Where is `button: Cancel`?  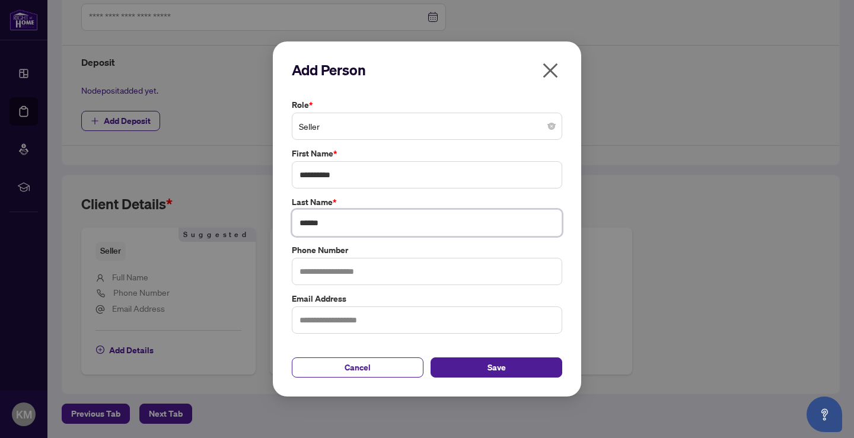
button: Cancel is located at coordinates (358, 368).